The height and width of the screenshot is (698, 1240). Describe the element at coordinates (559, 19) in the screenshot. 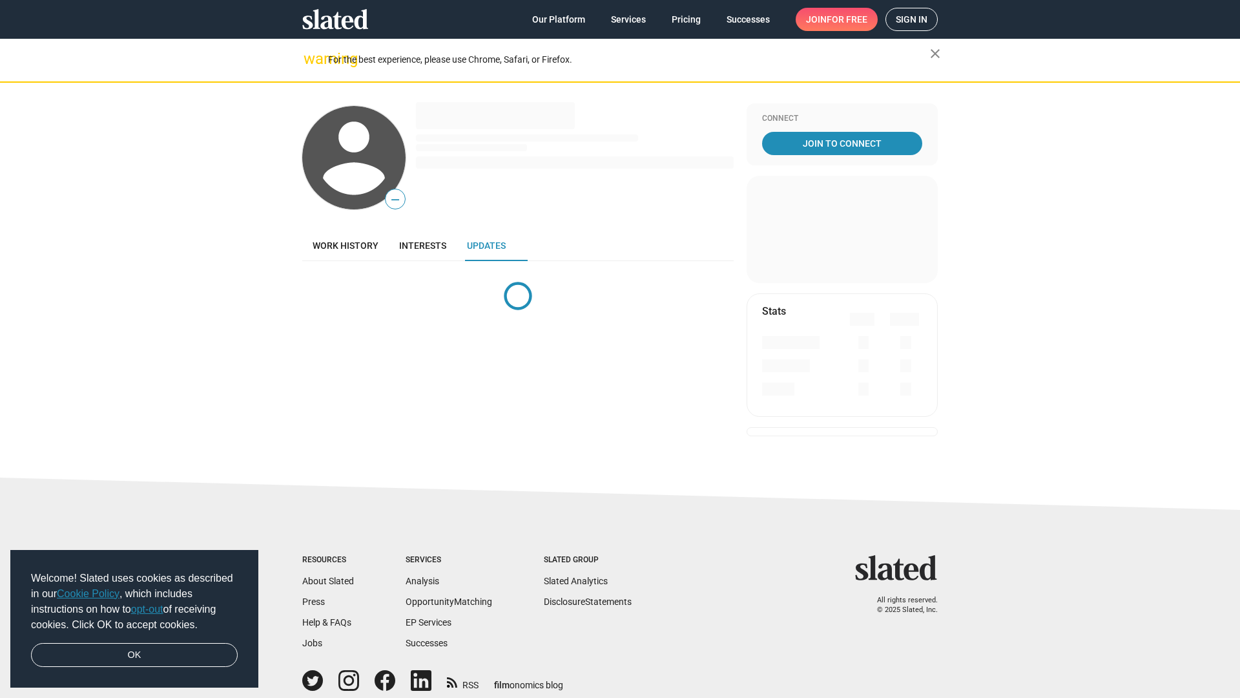

I see `a: Our Platform` at that location.